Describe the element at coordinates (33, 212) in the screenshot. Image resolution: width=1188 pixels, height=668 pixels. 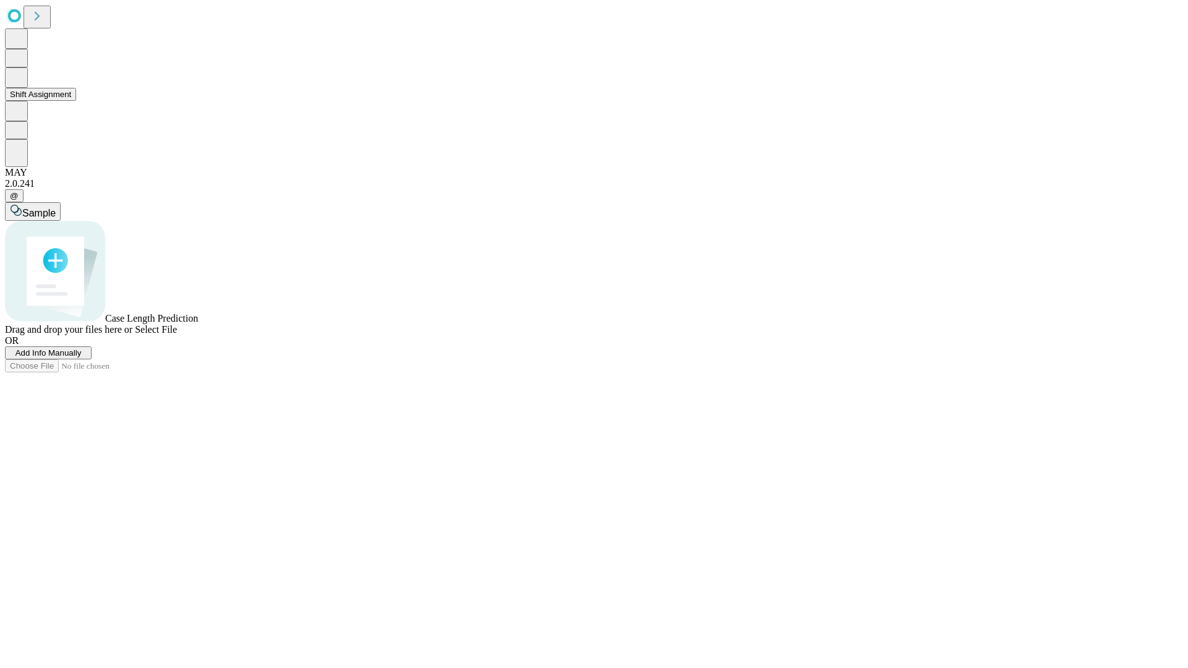
I see `button: Sample` at that location.